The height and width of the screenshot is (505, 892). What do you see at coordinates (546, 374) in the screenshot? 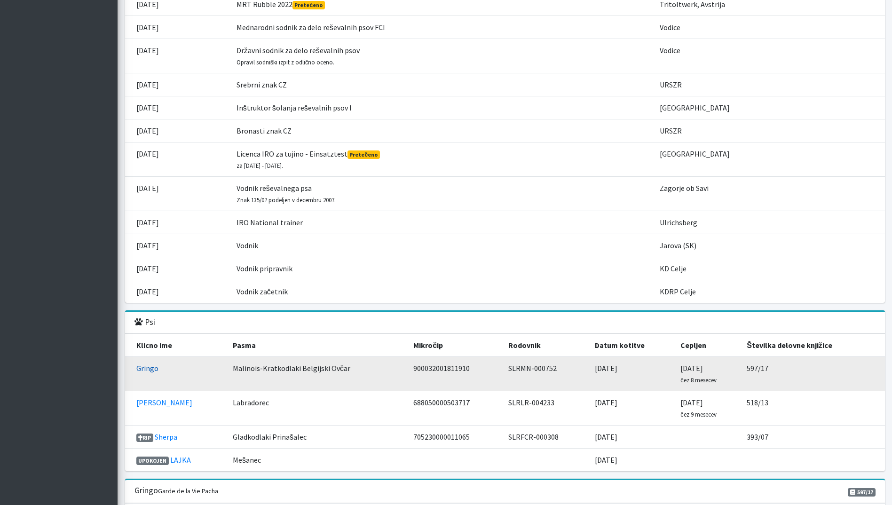
I see `td: SLRMN-000752` at bounding box center [546, 374].